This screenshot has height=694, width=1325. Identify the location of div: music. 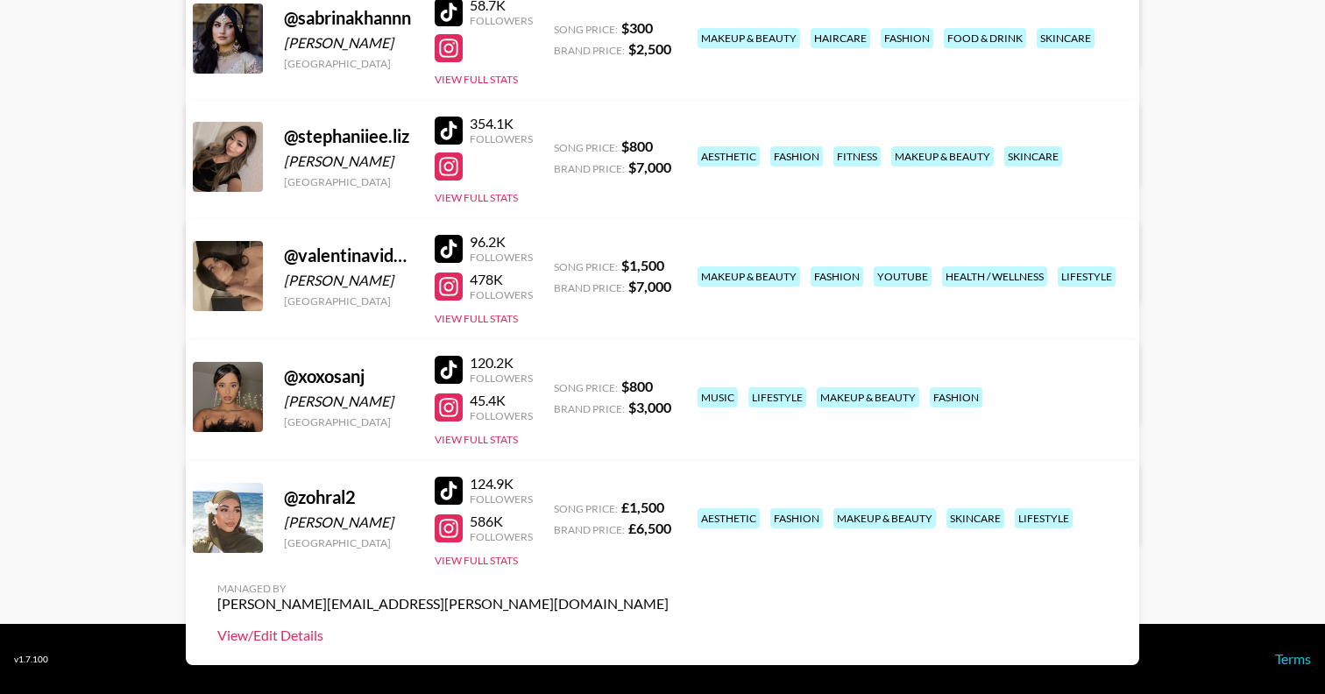
(718, 397).